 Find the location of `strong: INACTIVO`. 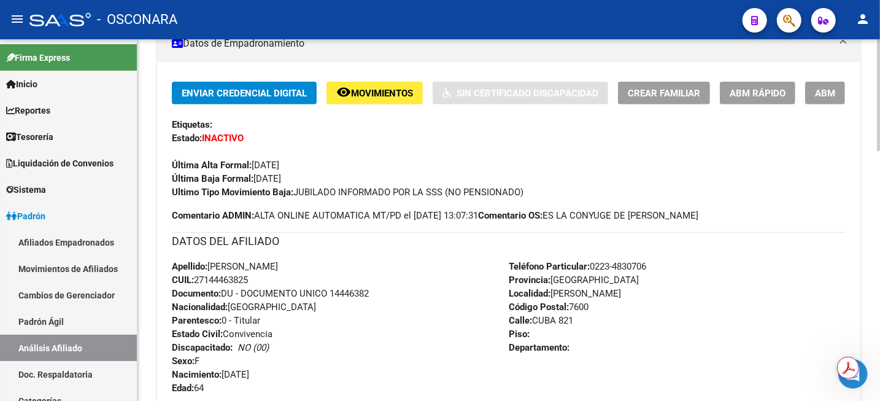

strong: INACTIVO is located at coordinates (223, 138).